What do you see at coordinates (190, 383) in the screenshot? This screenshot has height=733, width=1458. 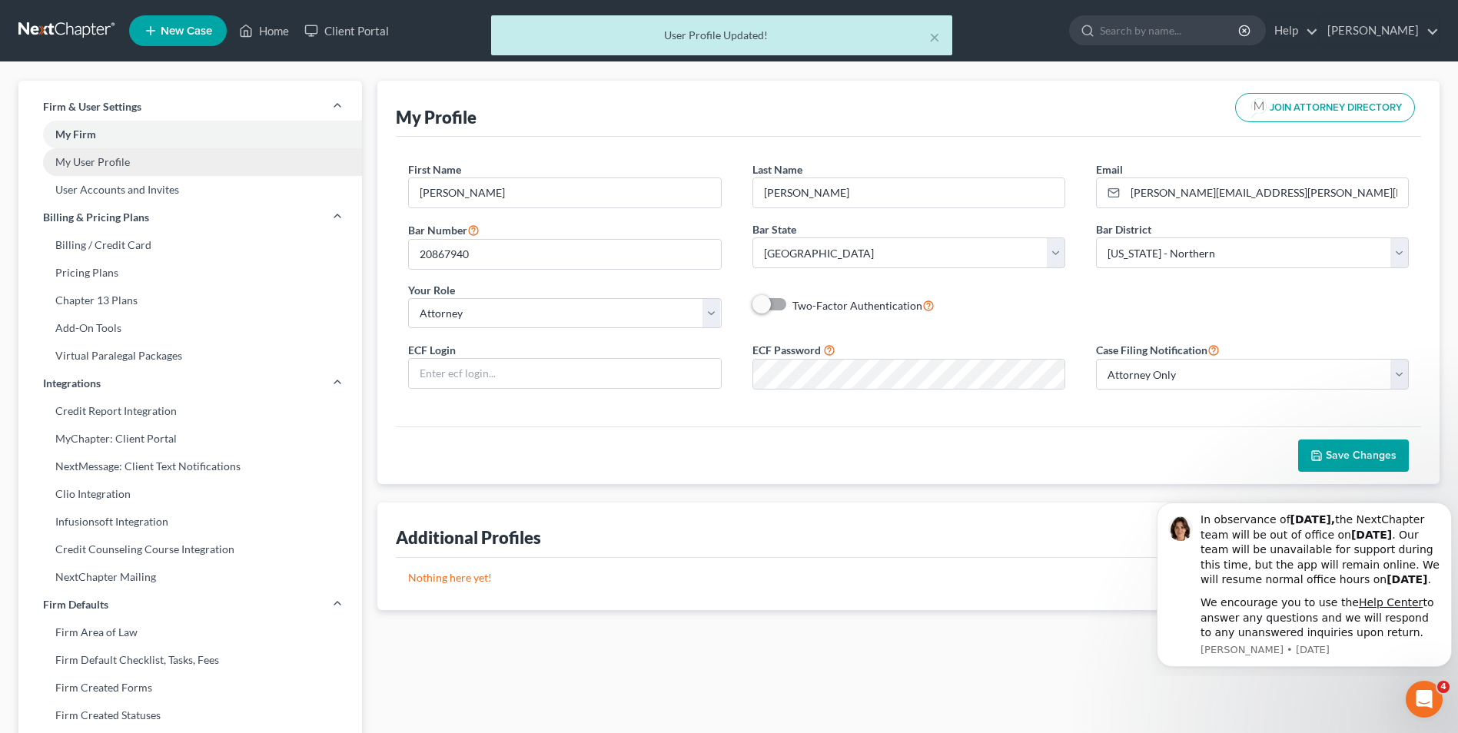 I see `a: Integrations` at bounding box center [190, 383].